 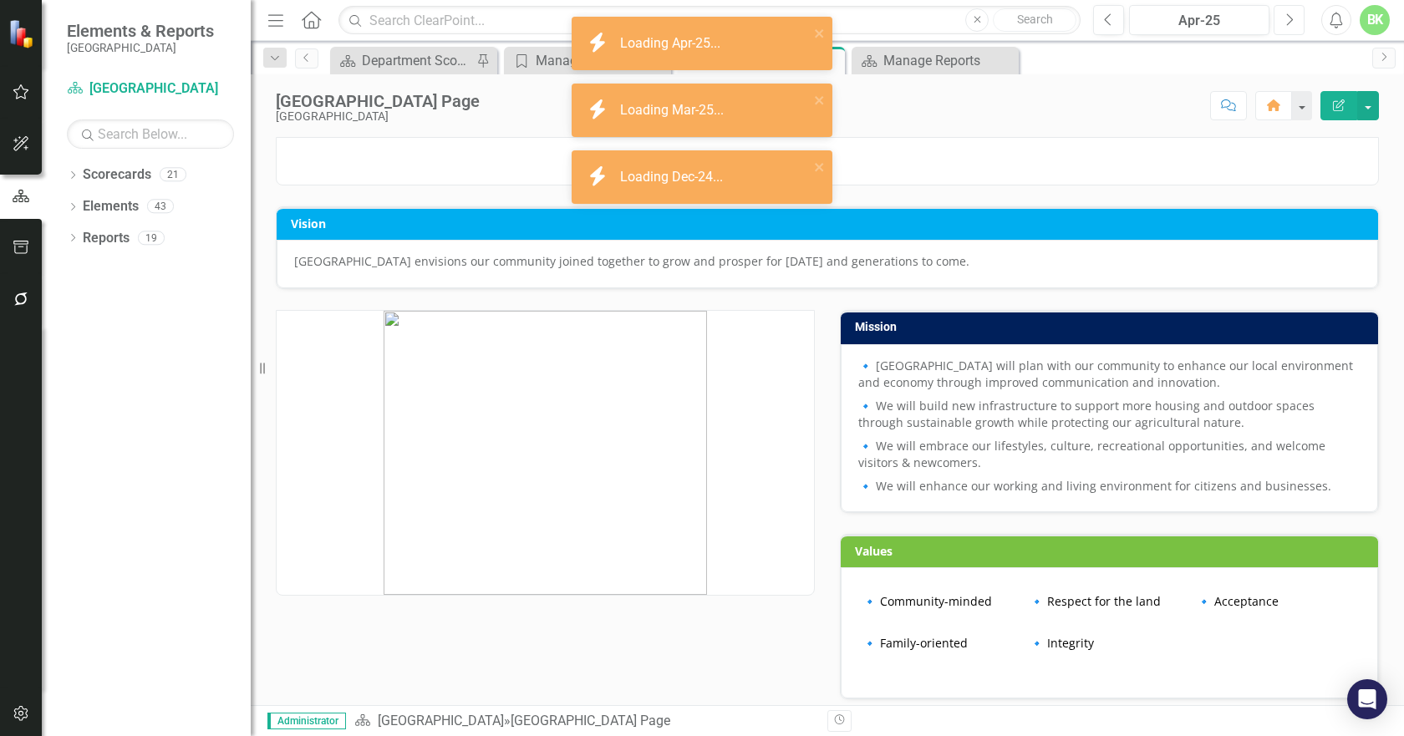 I want to click on p: 🔹 We will enhance our working and living environment for citizens and businesses., so click(x=1109, y=485).